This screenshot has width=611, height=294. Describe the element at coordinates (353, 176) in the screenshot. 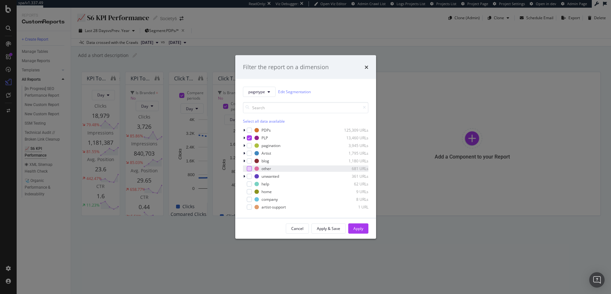

I see `div: 361 URLs` at that location.